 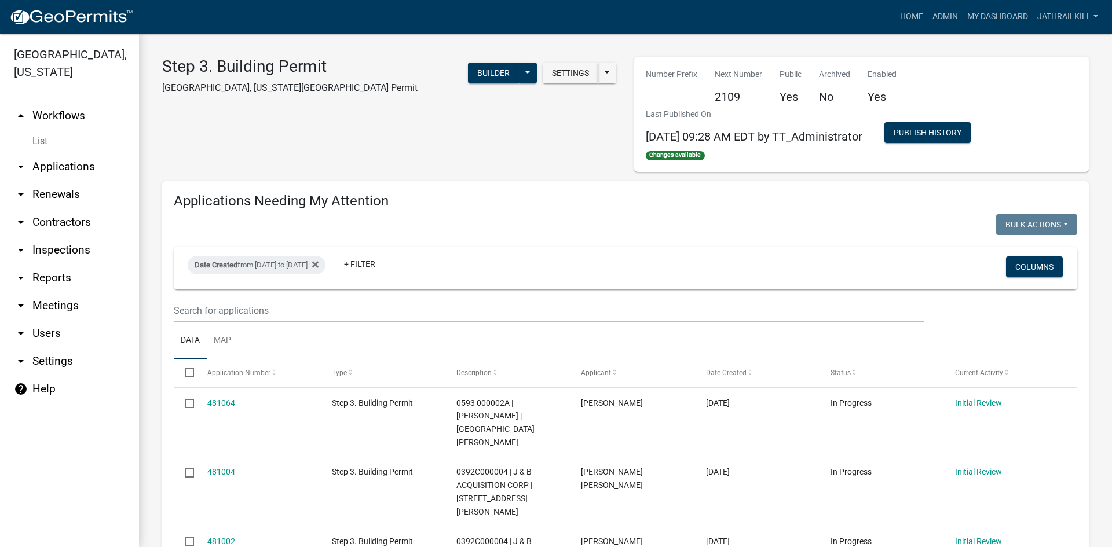 What do you see at coordinates (549, 311) in the screenshot?
I see `input: Search for applications` at bounding box center [549, 311].